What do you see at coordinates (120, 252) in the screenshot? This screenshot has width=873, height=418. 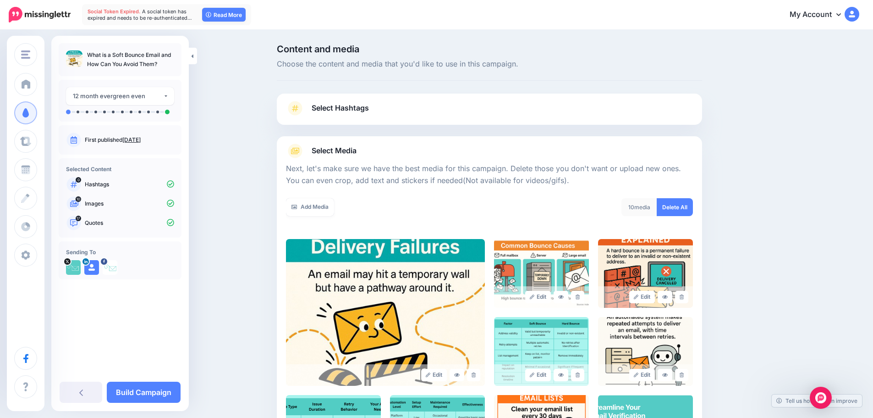 I see `h4: Sending To` at bounding box center [120, 252].